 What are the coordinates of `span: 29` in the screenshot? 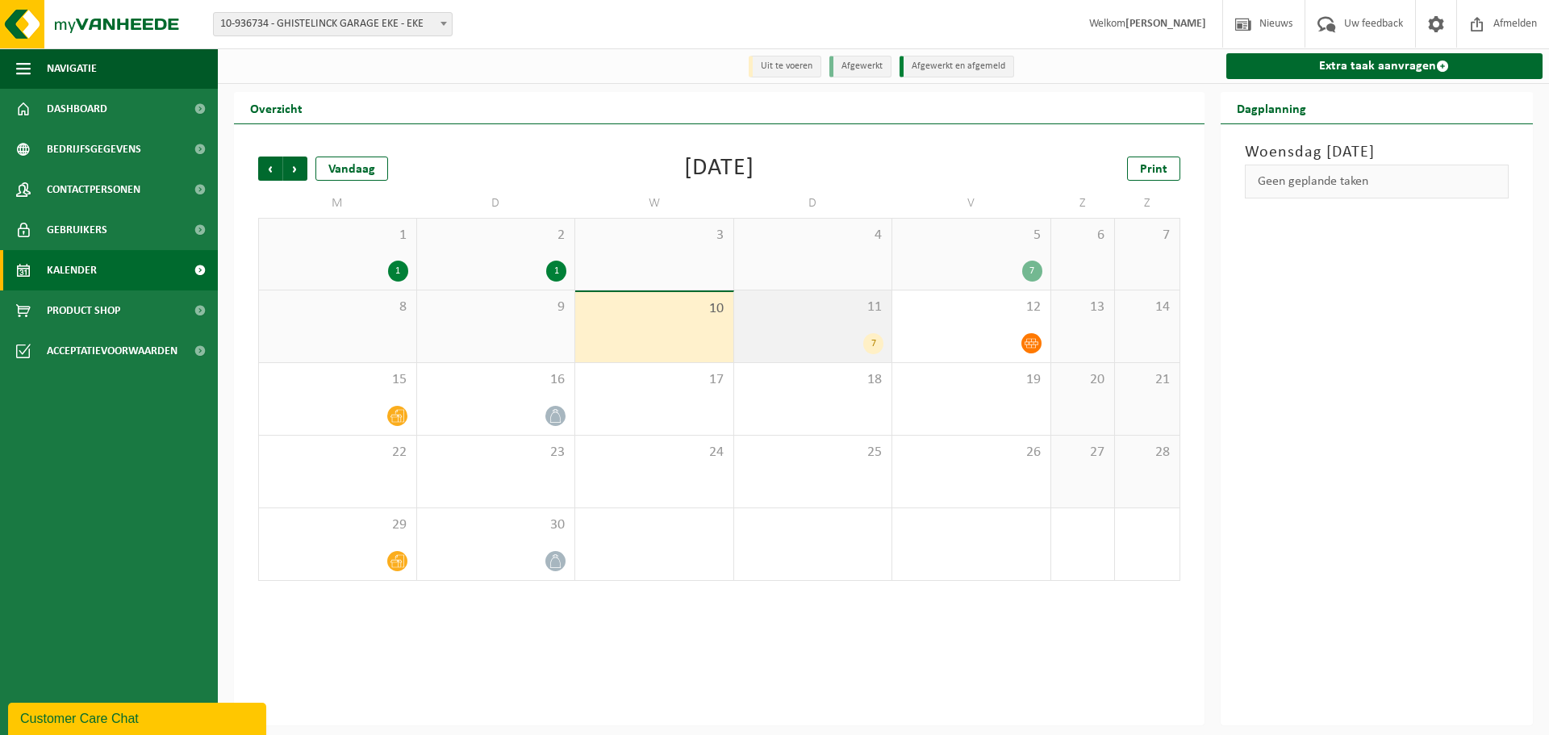 It's located at (337, 525).